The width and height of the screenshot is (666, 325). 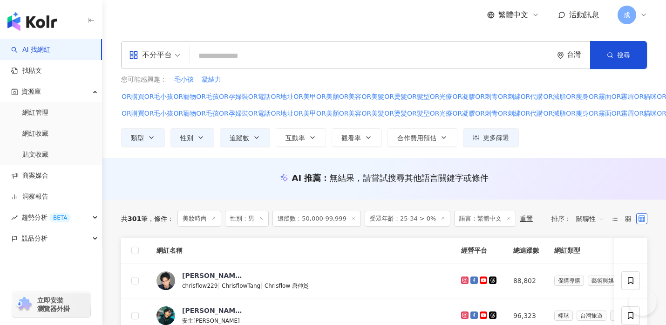 I want to click on img: logo, so click(x=32, y=21).